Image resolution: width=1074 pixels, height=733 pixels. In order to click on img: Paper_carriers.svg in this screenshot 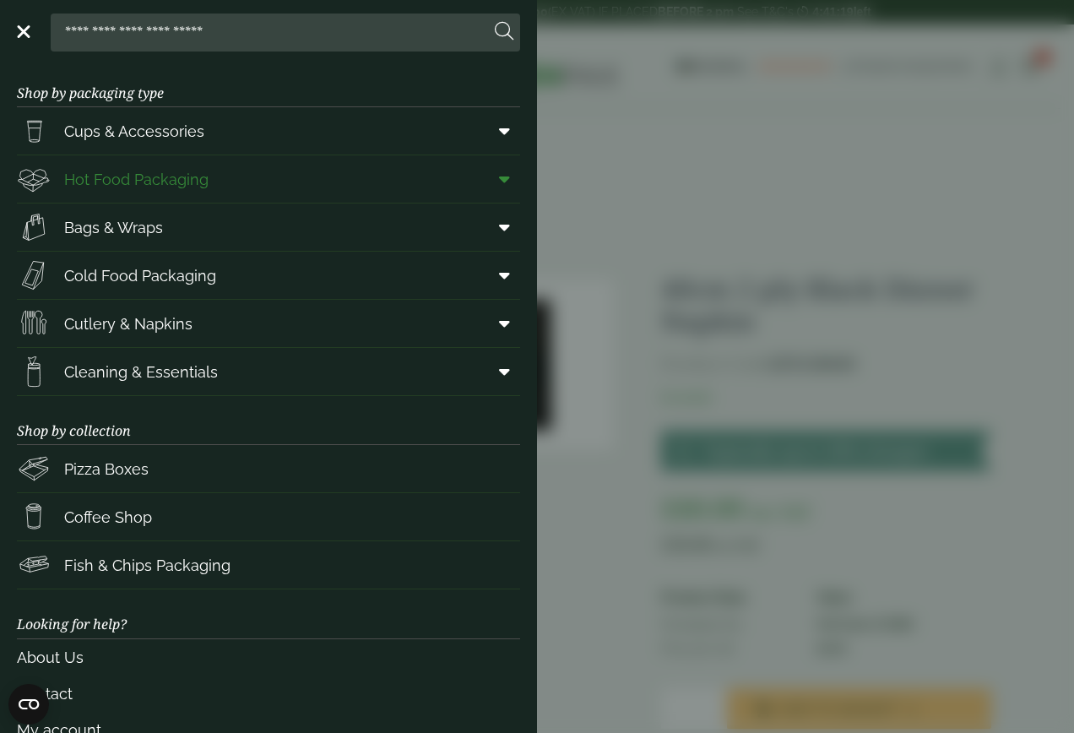, I will do `click(34, 227)`.